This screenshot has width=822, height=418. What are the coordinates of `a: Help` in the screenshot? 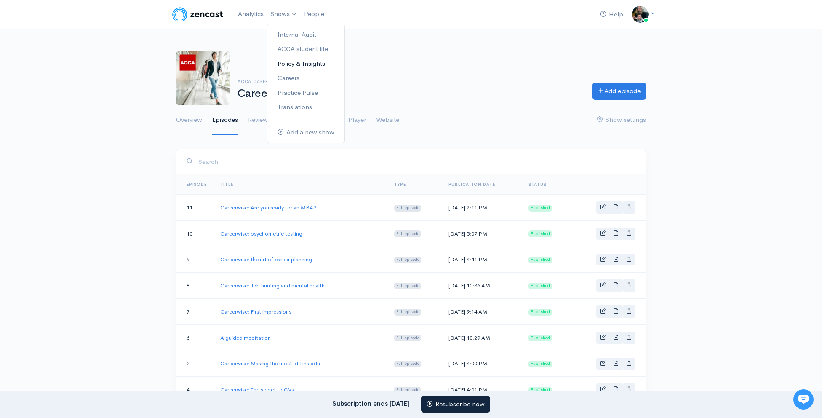 It's located at (611, 14).